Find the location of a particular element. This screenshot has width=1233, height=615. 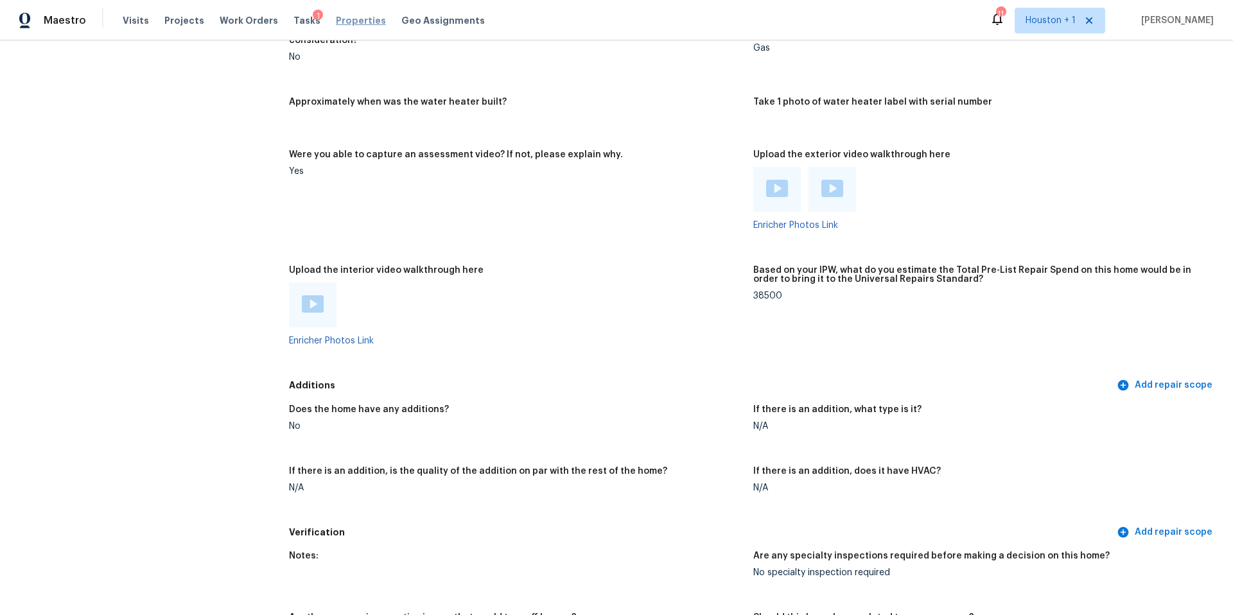

h5: Upload the exterior video walkthrough here is located at coordinates (851, 155).